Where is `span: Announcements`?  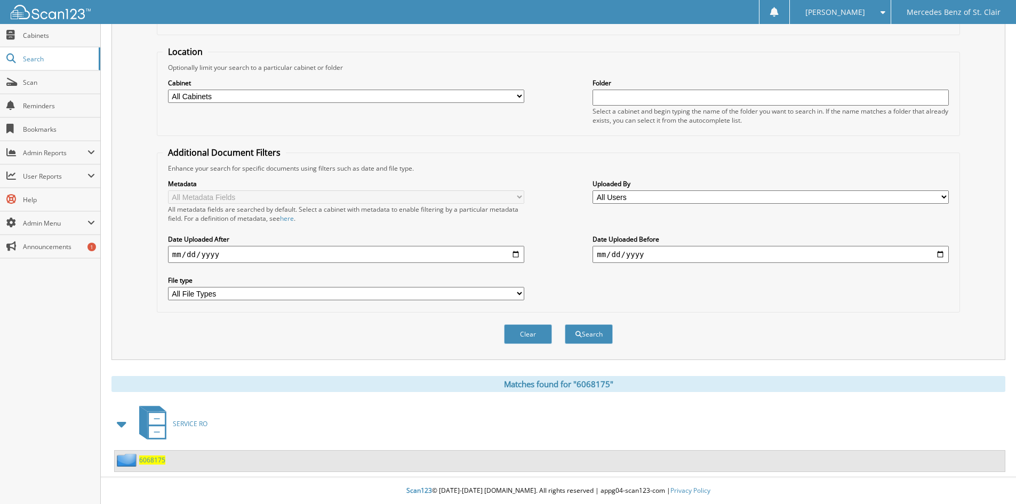 span: Announcements is located at coordinates (59, 246).